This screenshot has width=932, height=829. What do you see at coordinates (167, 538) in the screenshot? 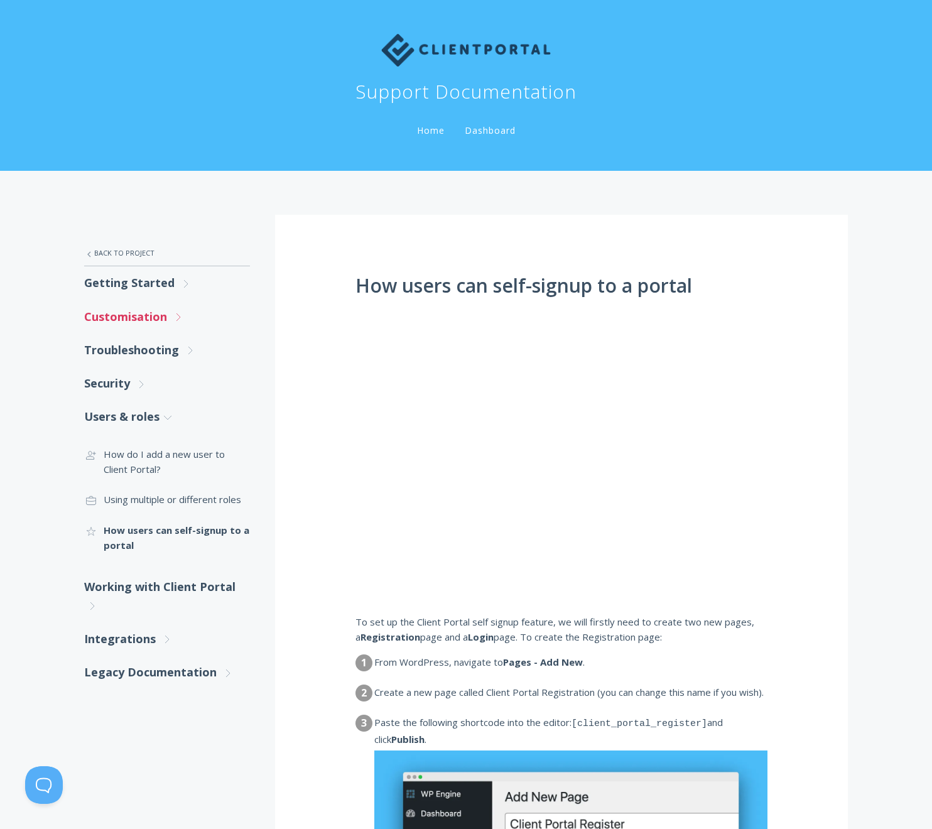
I see `a: How users can self-signup to a portal` at bounding box center [167, 538].